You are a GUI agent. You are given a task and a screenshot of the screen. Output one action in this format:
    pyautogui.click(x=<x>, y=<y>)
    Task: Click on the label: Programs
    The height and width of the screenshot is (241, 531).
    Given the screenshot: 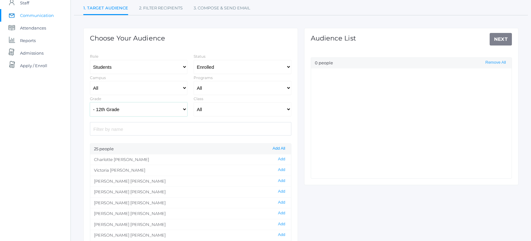 What is the action you would take?
    pyautogui.click(x=203, y=77)
    